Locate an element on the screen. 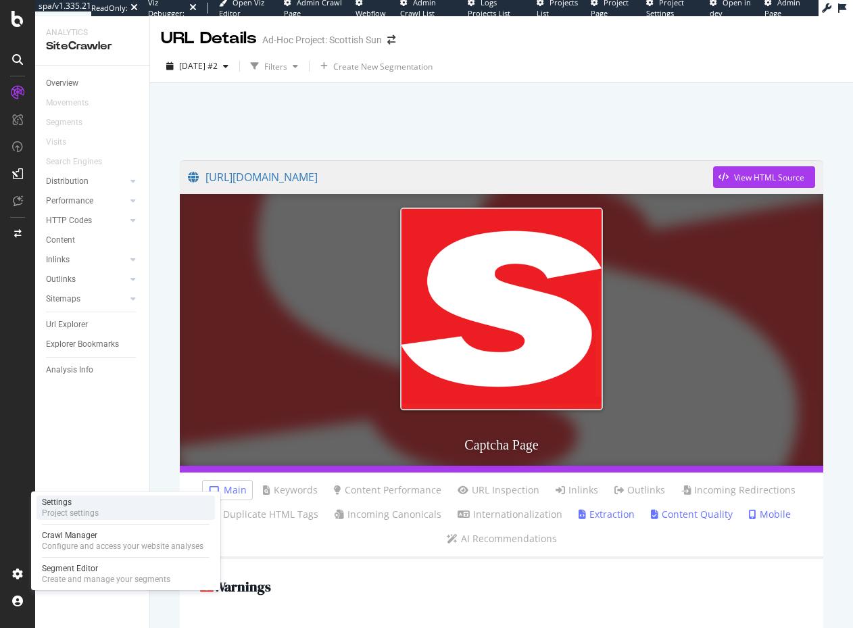 This screenshot has height=628, width=853. div: Search Engines is located at coordinates (74, 161).